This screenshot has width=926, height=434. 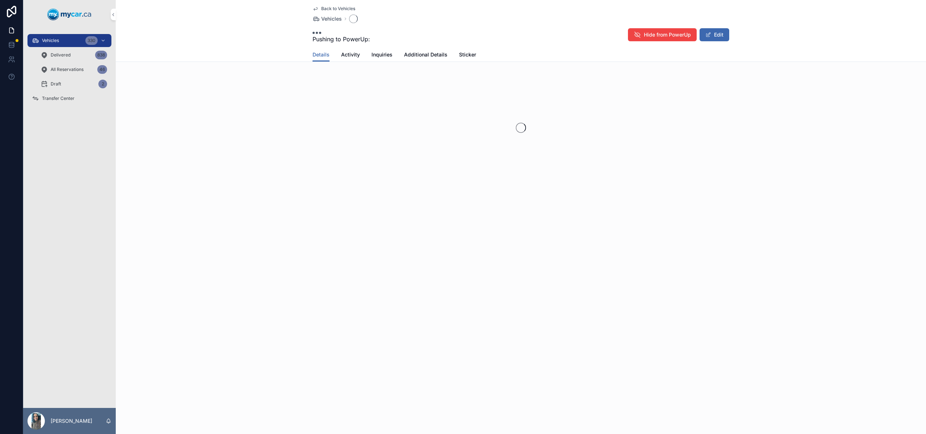 I want to click on a: Inquiries, so click(x=382, y=55).